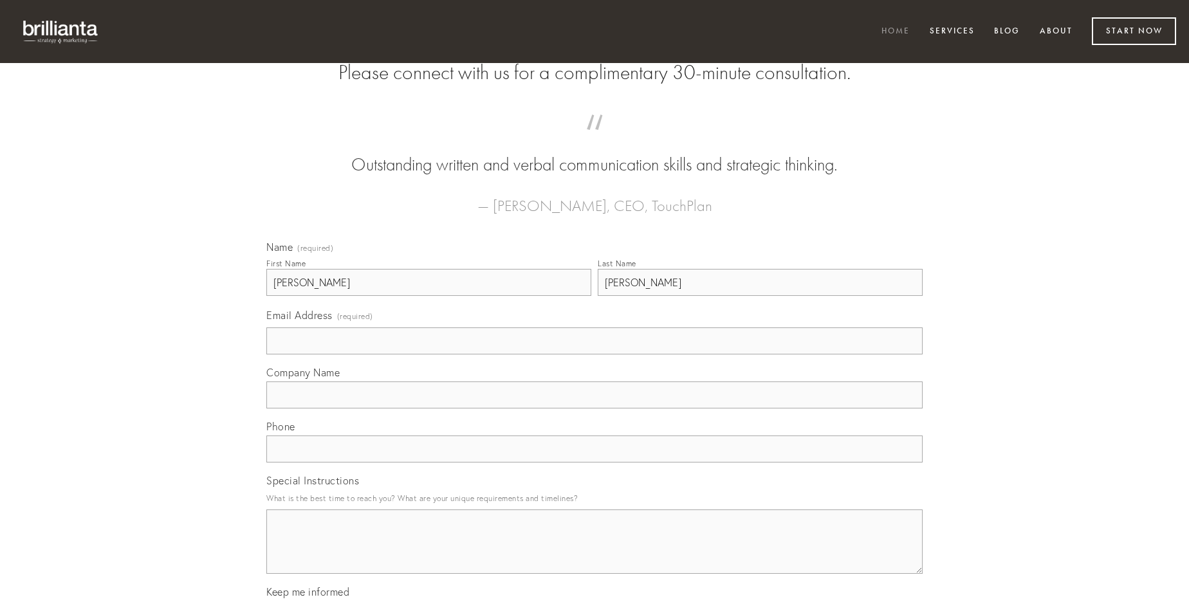 Image resolution: width=1189 pixels, height=604 pixels. What do you see at coordinates (896, 32) in the screenshot?
I see `a: Home` at bounding box center [896, 32].